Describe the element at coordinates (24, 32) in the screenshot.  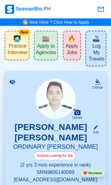
I see `div: New` at that location.